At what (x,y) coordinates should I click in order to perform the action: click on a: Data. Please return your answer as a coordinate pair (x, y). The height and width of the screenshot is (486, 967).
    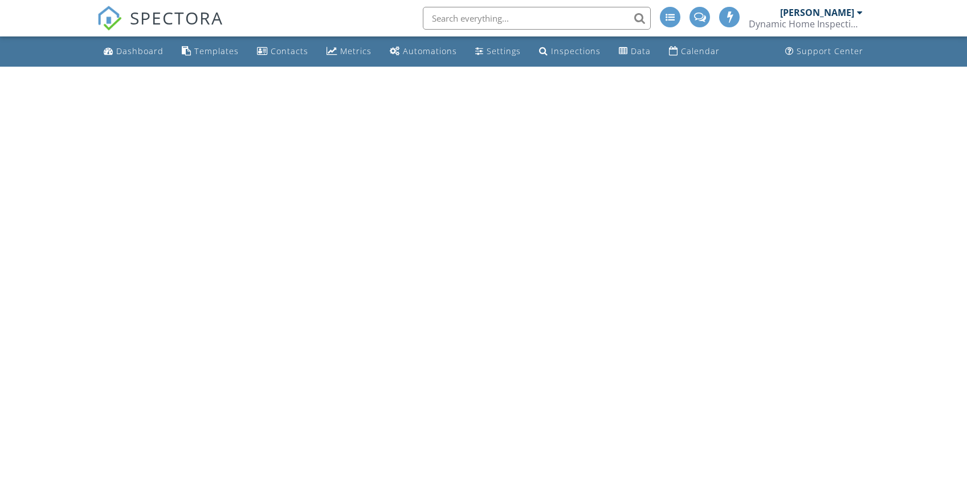
    Looking at the image, I should click on (635, 51).